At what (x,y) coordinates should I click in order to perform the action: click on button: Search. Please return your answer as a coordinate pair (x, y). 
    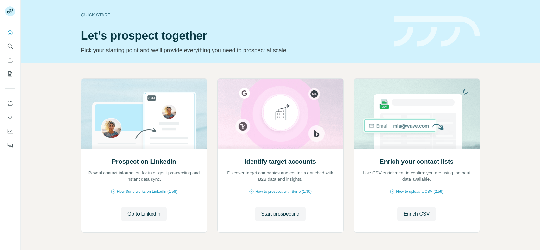
    Looking at the image, I should click on (10, 46).